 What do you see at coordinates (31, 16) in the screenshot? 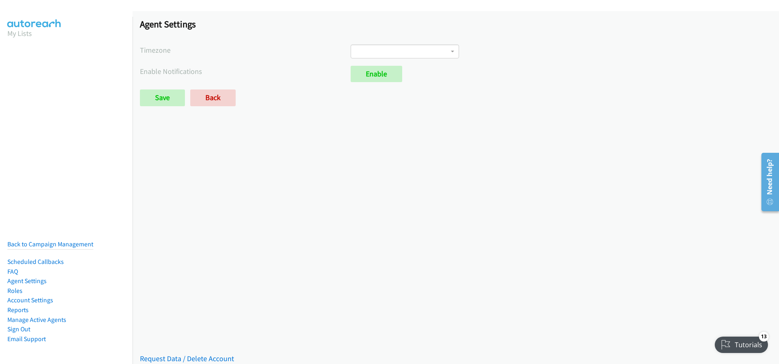
I see `button: Checklist, Tutorials, 13 incomplete tasks` at bounding box center [31, 16].